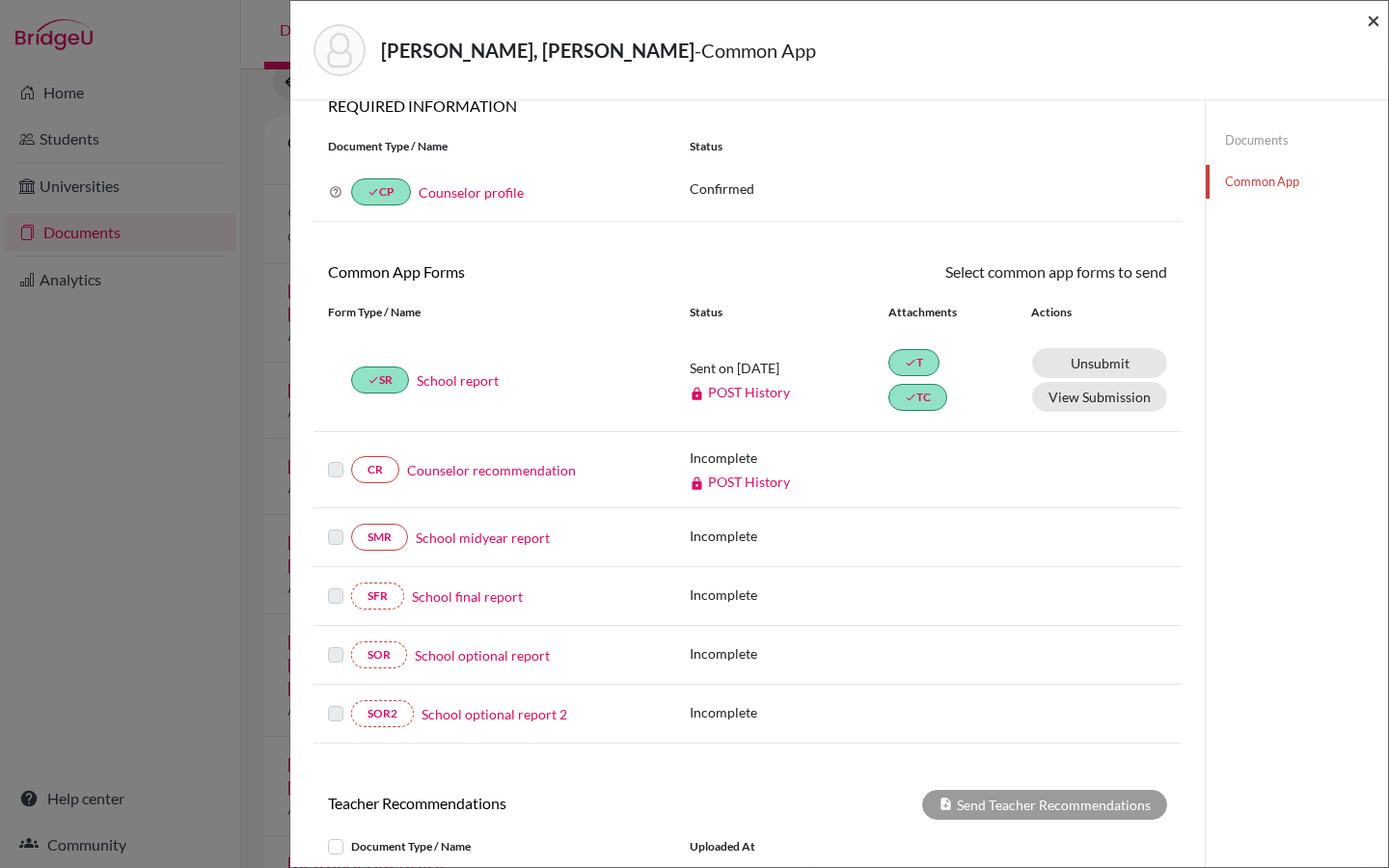  What do you see at coordinates (948, 313) in the screenshot?
I see `div: Attachments` at bounding box center [948, 313].